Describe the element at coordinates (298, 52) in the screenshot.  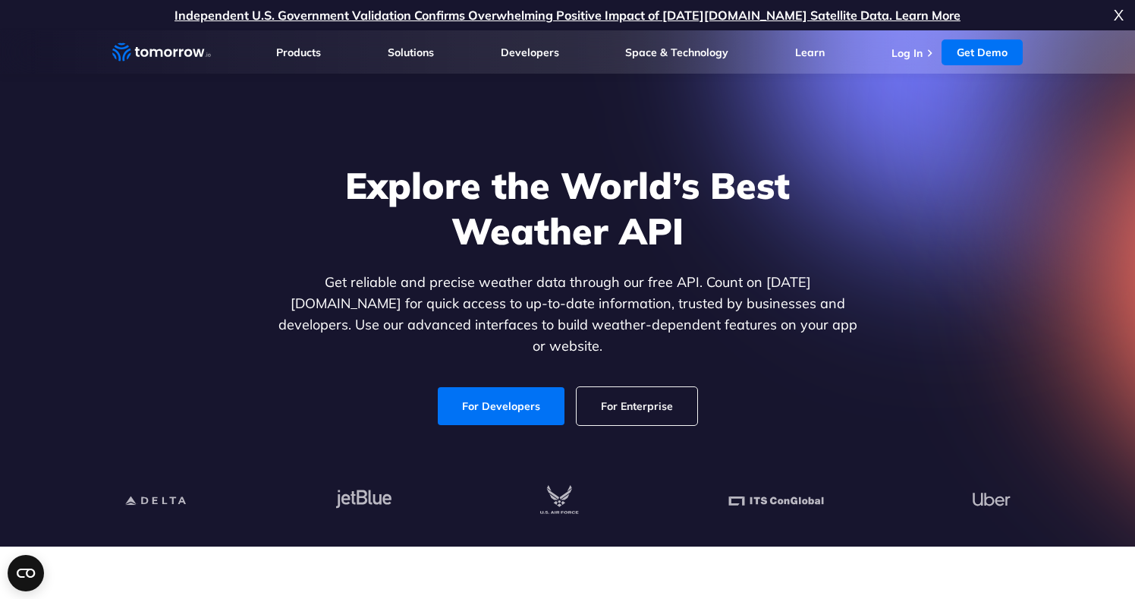
I see `a: Products` at that location.